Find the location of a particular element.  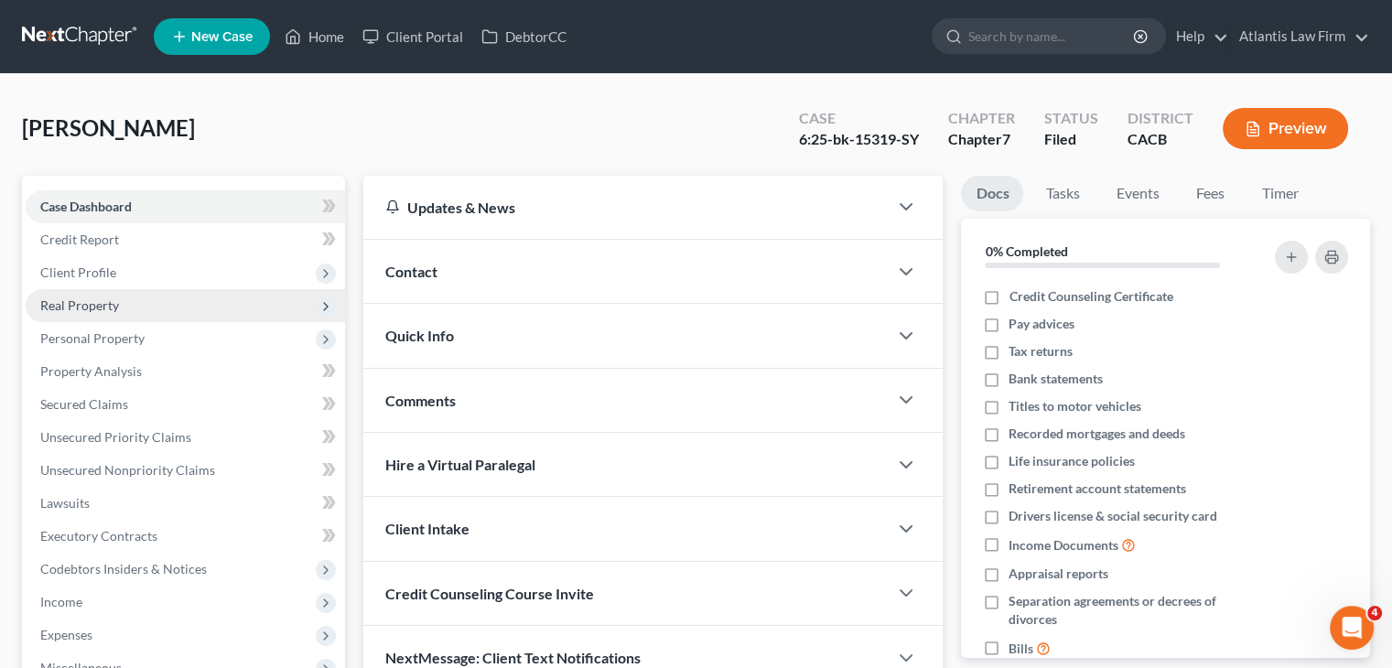

span: Income is located at coordinates (61, 601).